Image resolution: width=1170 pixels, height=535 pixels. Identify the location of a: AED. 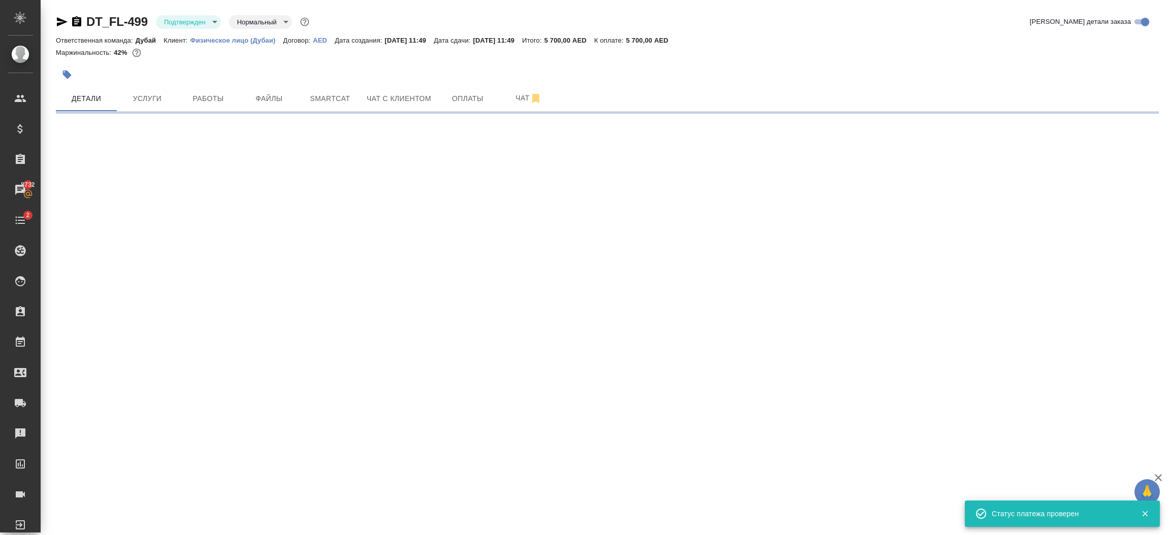
(324, 40).